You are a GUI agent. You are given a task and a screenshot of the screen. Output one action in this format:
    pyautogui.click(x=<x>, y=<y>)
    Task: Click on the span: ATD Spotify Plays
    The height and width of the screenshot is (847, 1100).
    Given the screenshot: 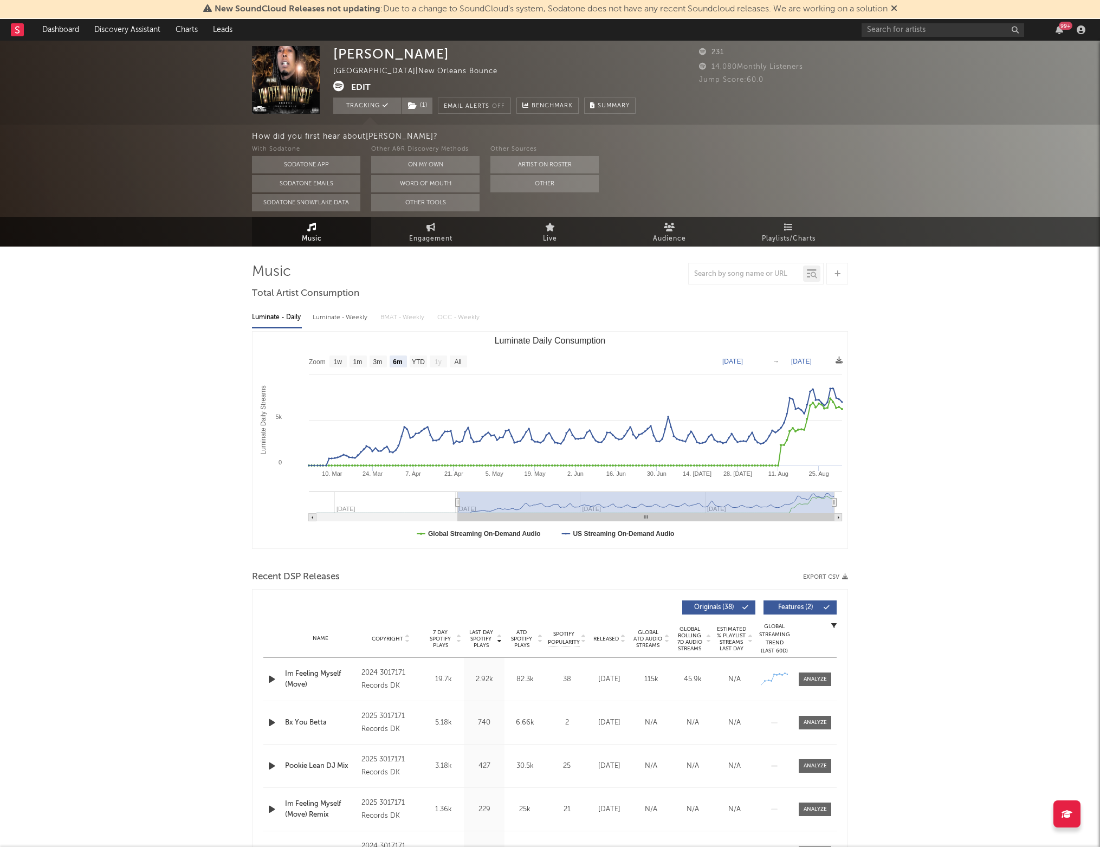 What is the action you would take?
    pyautogui.click(x=521, y=639)
    